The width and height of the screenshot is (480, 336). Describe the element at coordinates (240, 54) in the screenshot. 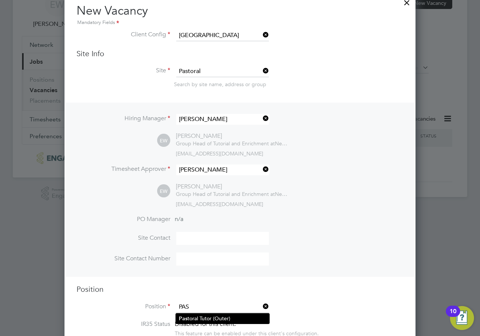

I see `h3: Site Info` at that location.